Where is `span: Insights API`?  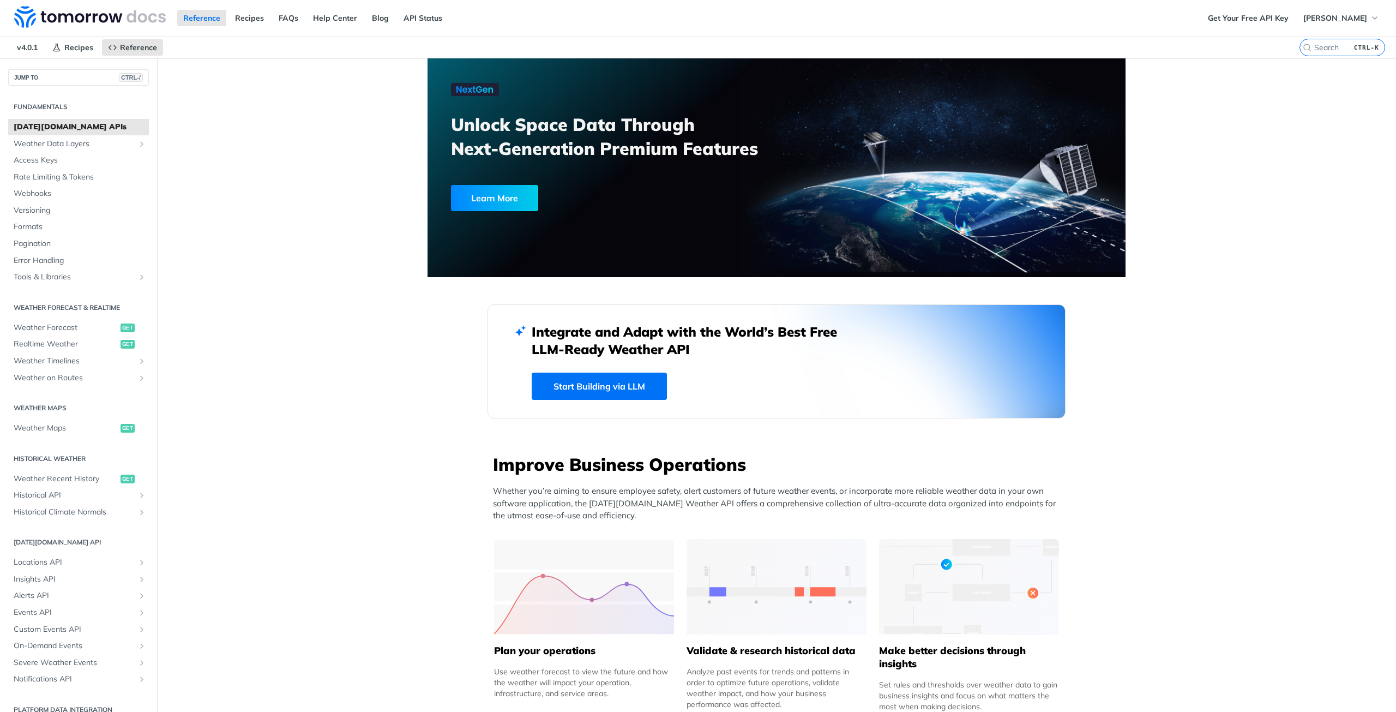
span: Insights API is located at coordinates (74, 579).